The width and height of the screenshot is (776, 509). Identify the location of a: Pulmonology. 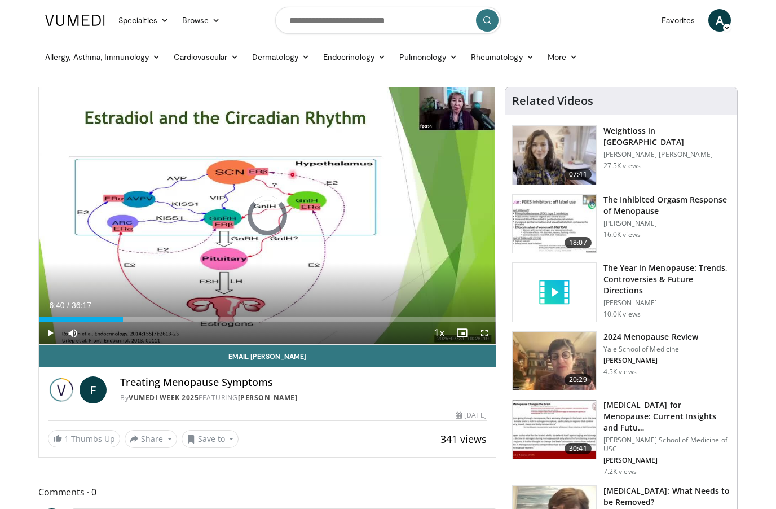
(428, 57).